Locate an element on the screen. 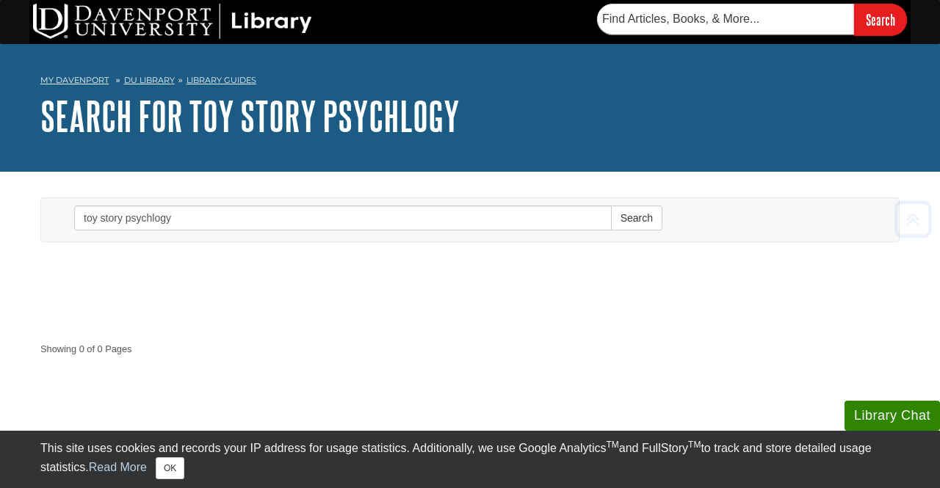  a: DU Library is located at coordinates (149, 80).